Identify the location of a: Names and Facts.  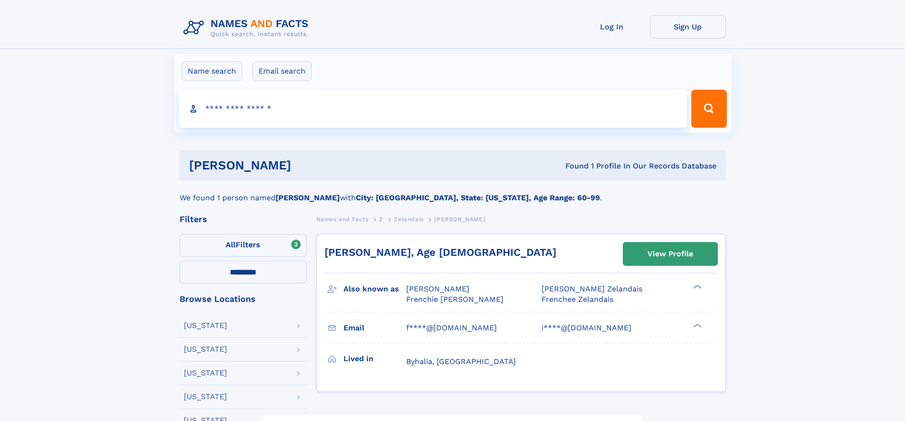
(342, 219).